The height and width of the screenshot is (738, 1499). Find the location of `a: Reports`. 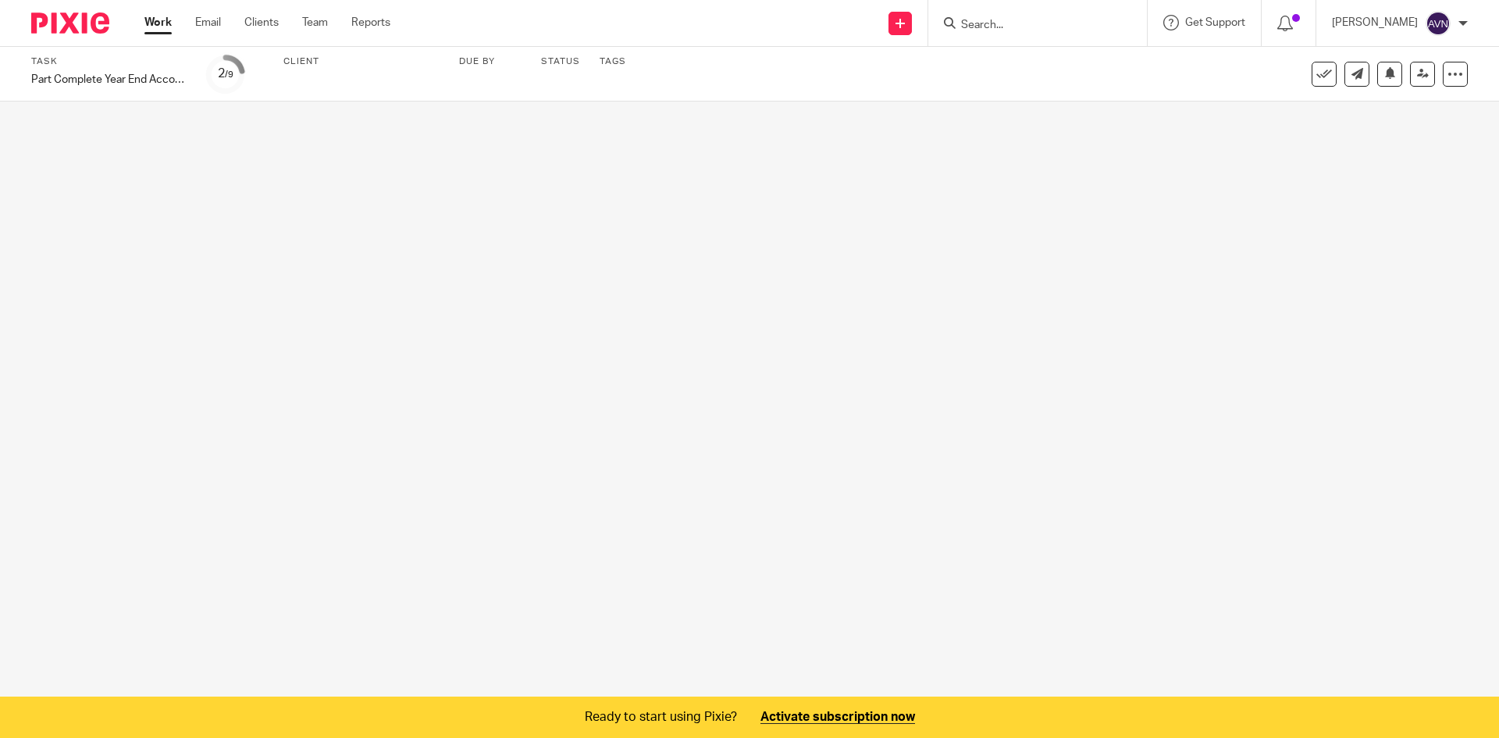

a: Reports is located at coordinates (371, 23).